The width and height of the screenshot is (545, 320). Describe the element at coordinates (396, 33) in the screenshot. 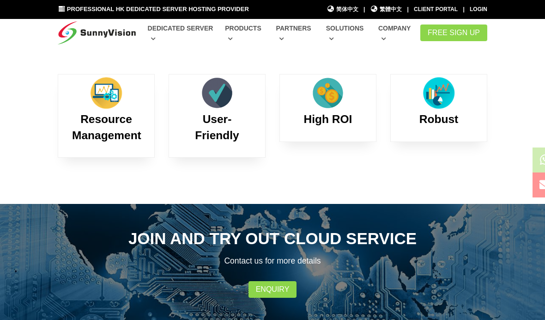

I see `a: Company` at that location.